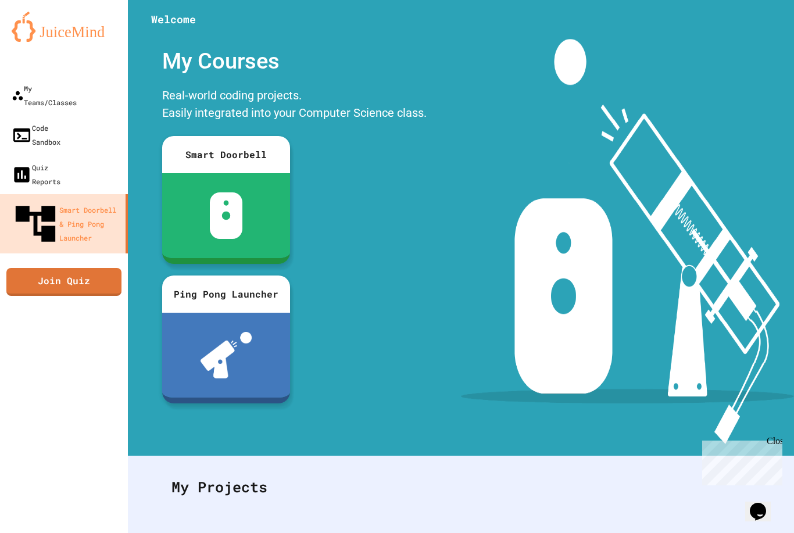 The image size is (794, 533). What do you see at coordinates (627, 241) in the screenshot?
I see `img: banner-image-my-projects.png` at bounding box center [627, 241].